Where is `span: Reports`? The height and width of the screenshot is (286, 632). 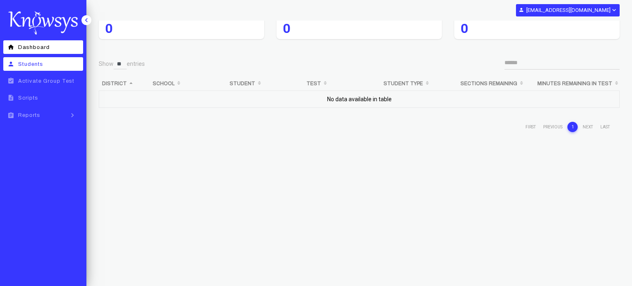
span: Reports is located at coordinates (29, 115).